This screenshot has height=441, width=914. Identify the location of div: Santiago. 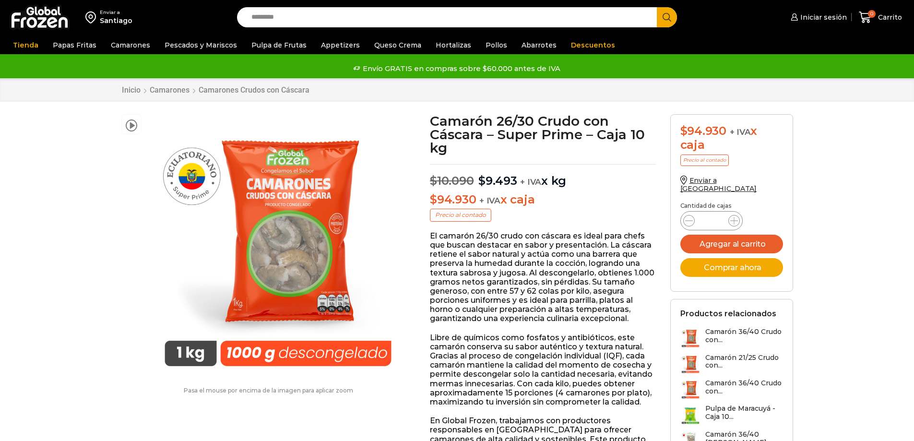
(116, 21).